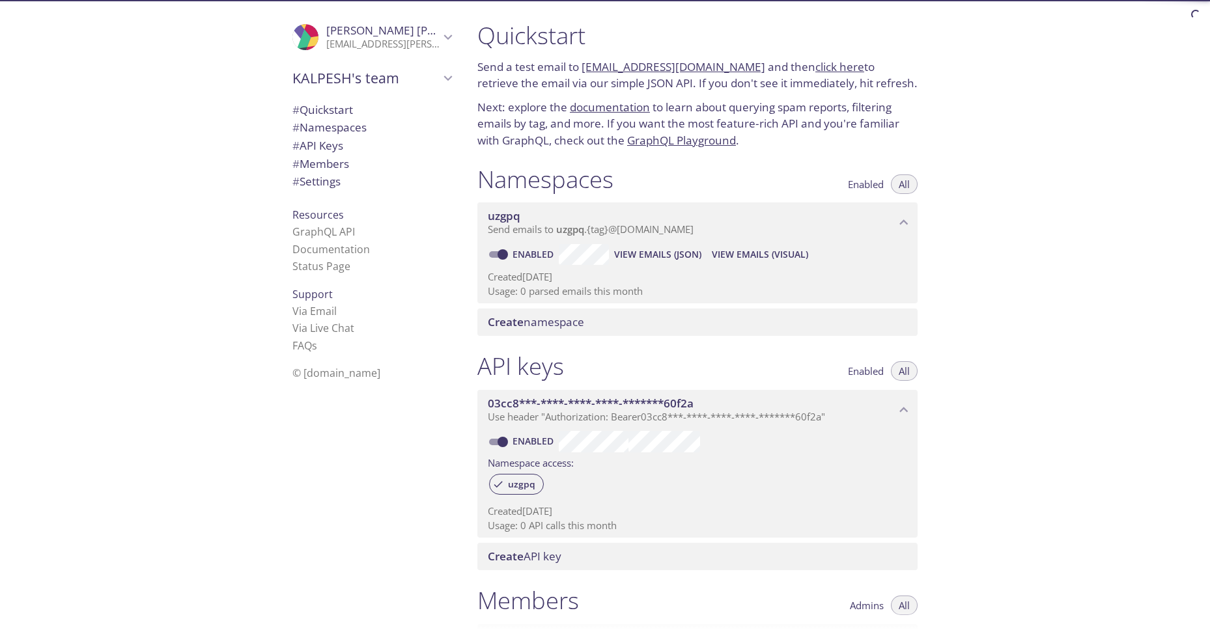  Describe the element at coordinates (839, 66) in the screenshot. I see `a: click here` at that location.